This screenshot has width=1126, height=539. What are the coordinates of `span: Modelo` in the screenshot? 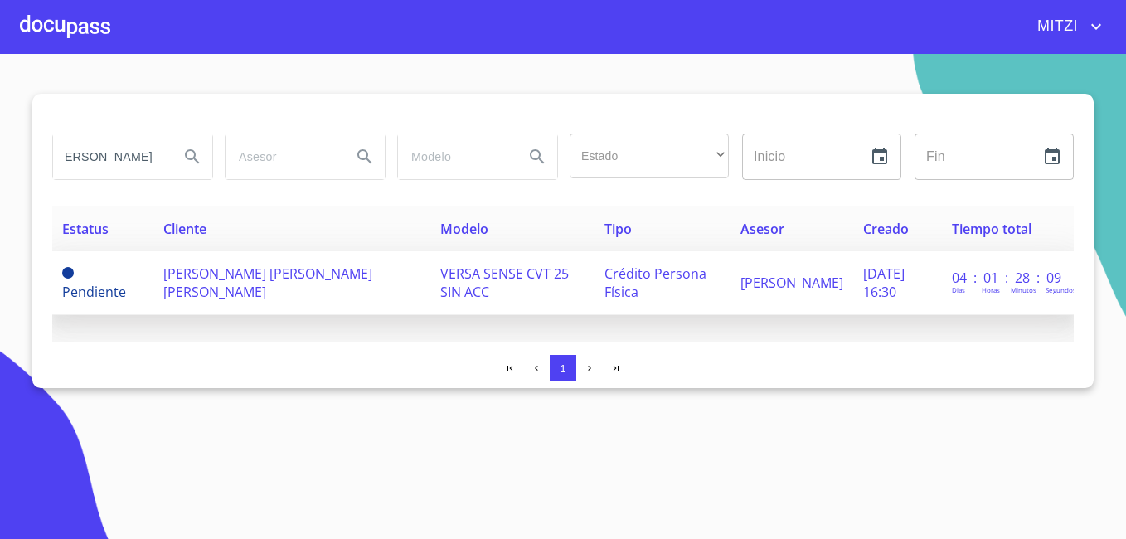 It's located at (464, 229).